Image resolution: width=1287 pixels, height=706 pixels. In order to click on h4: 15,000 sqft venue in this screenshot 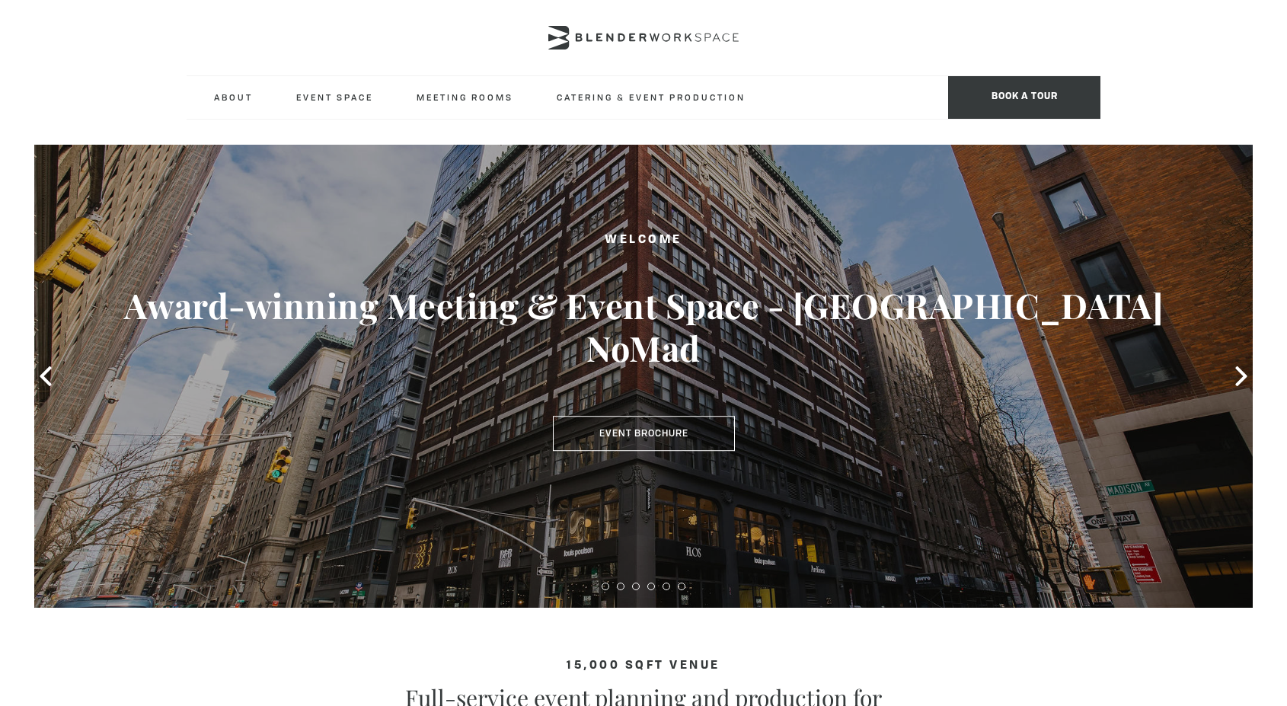, I will do `click(643, 665)`.